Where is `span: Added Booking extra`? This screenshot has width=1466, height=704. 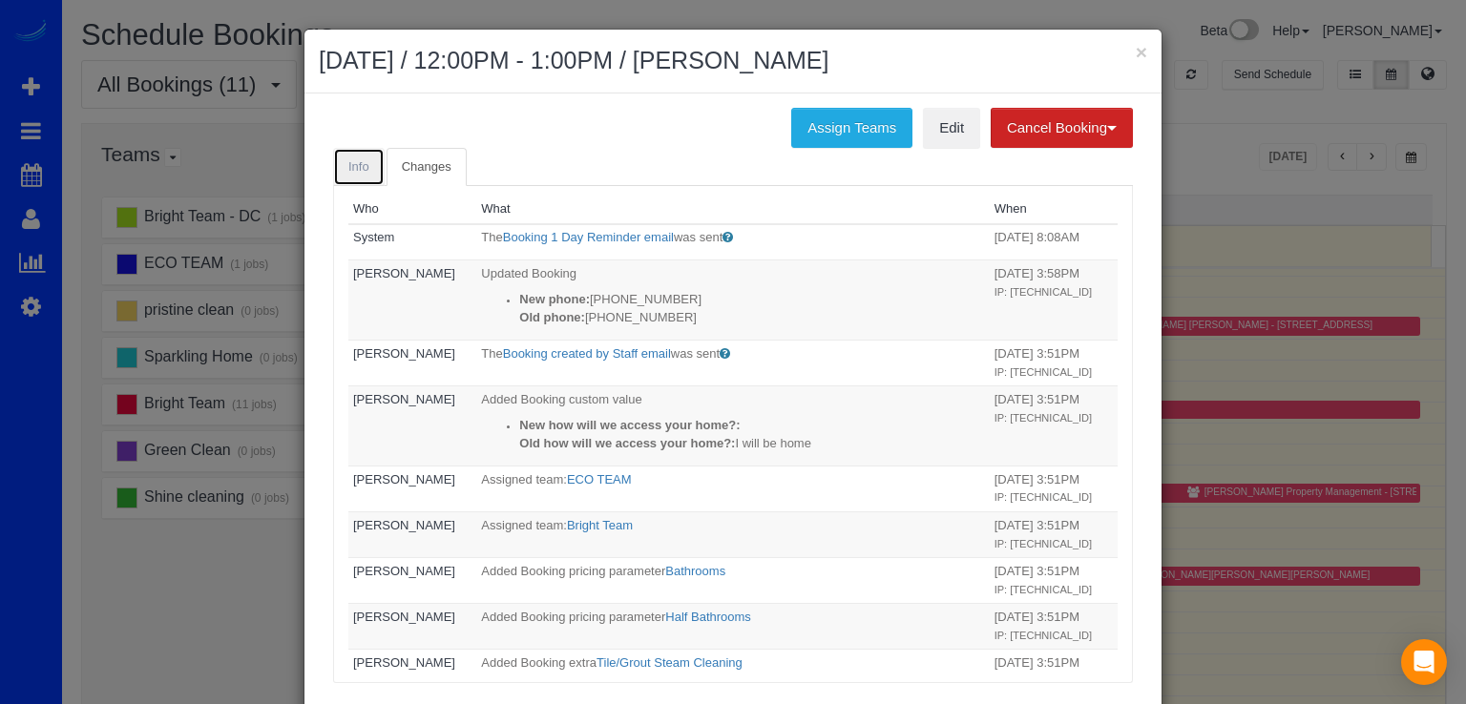
span: Added Booking extra is located at coordinates (538, 662).